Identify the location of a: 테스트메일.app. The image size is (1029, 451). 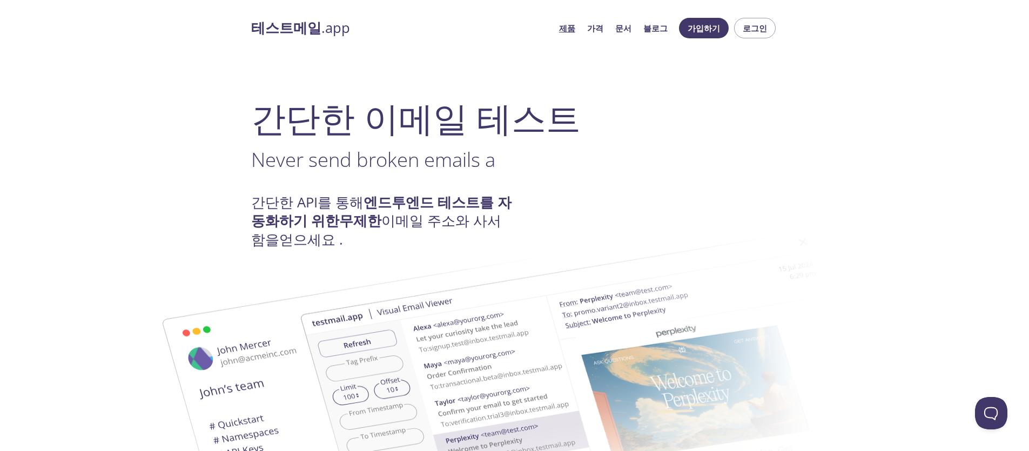
(401, 28).